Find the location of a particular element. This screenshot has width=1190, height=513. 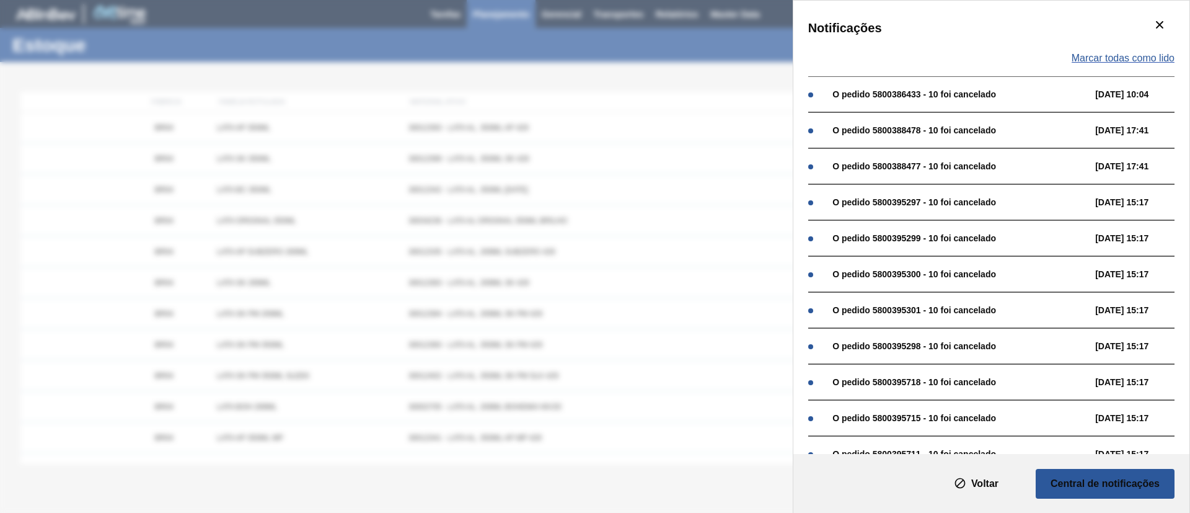

div: O pedido 5800388478 - 10 foi cancelado is located at coordinates (961, 130).